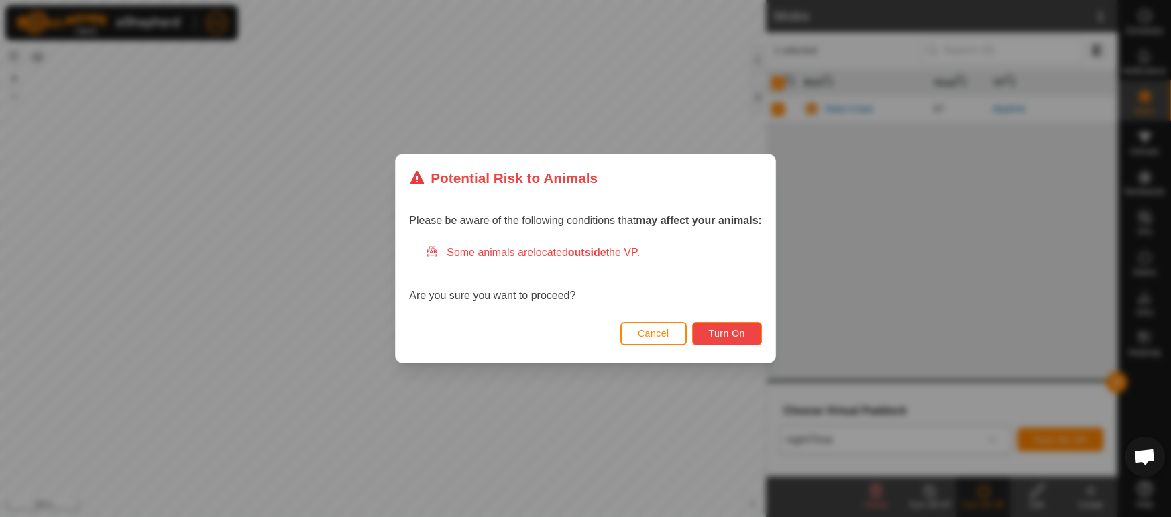  What do you see at coordinates (586, 252) in the screenshot?
I see `span: located the VP.` at bounding box center [586, 252].